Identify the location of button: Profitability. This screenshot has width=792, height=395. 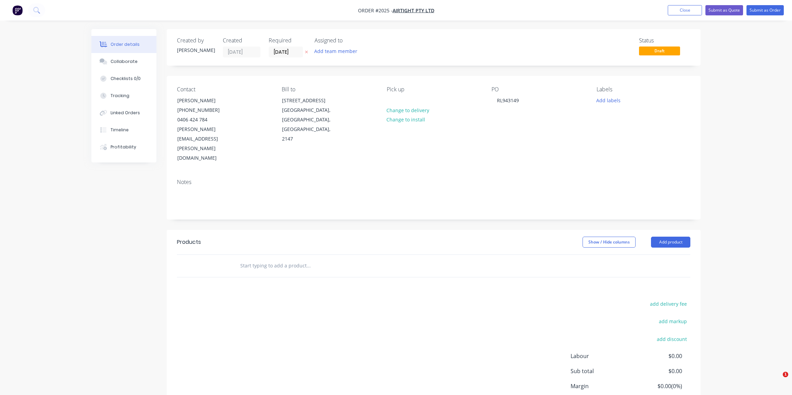
(124, 147).